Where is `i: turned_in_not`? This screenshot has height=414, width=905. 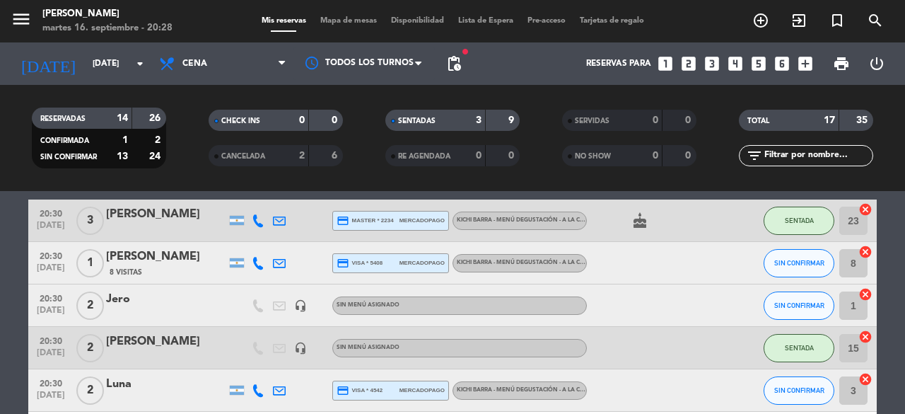 i: turned_in_not is located at coordinates (837, 21).